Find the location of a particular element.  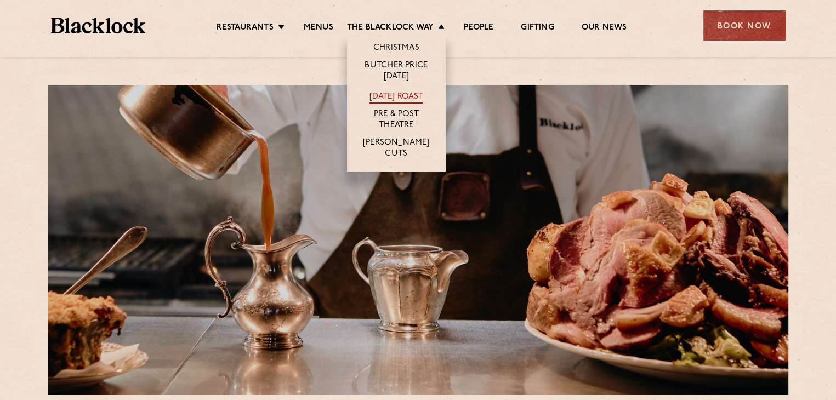

div: Book Now is located at coordinates (744, 25).